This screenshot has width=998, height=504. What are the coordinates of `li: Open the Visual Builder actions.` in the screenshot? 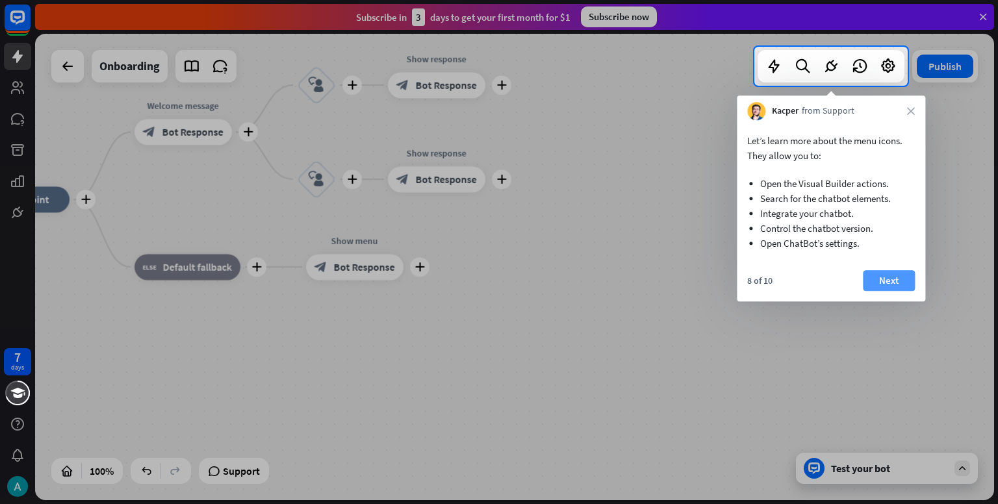 It's located at (831, 183).